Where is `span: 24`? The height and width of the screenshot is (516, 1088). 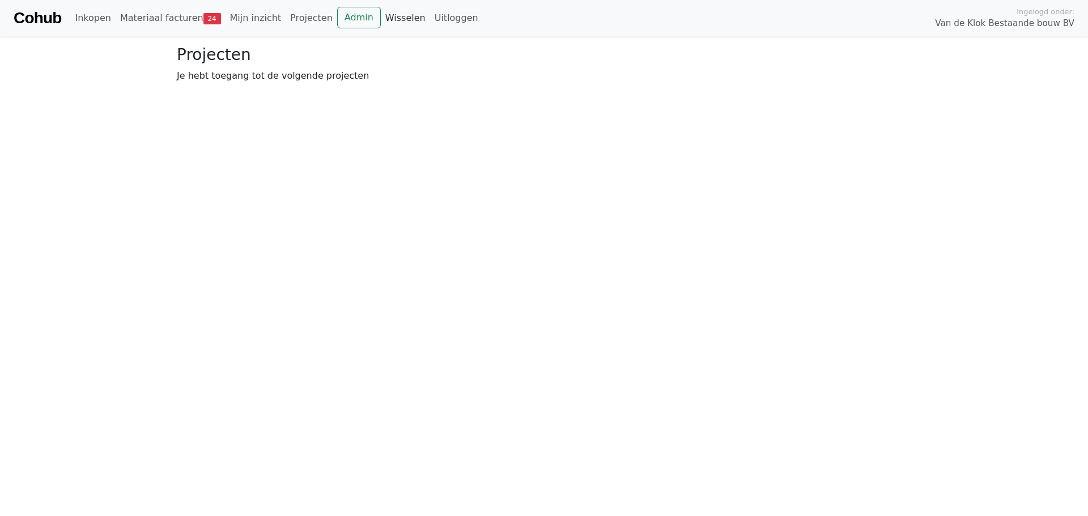 span: 24 is located at coordinates (212, 19).